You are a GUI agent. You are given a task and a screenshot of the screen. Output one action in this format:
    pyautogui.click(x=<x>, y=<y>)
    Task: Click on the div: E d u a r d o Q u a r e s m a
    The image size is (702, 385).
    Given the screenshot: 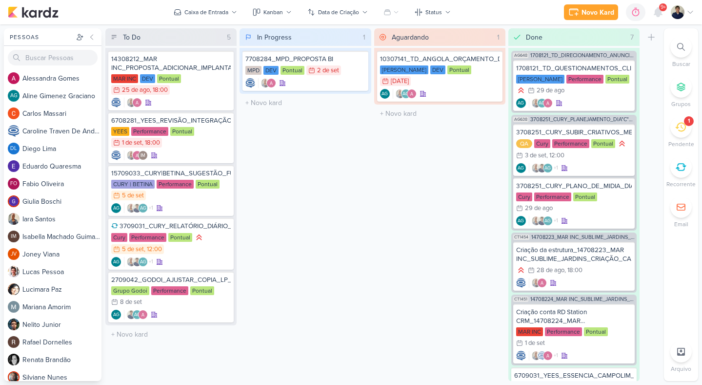 What is the action you would take?
    pyautogui.click(x=62, y=166)
    